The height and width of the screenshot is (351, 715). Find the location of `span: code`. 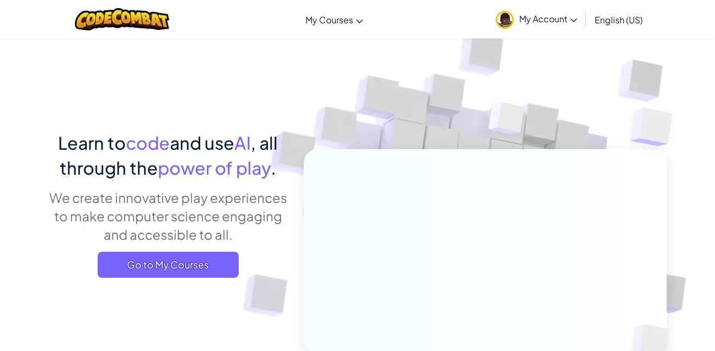

span: code is located at coordinates (148, 143).